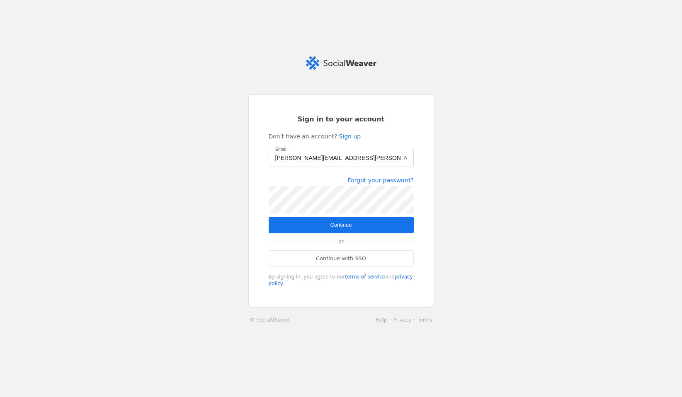 This screenshot has width=682, height=397. Describe the element at coordinates (341, 259) in the screenshot. I see `a: Continue with SSO` at that location.